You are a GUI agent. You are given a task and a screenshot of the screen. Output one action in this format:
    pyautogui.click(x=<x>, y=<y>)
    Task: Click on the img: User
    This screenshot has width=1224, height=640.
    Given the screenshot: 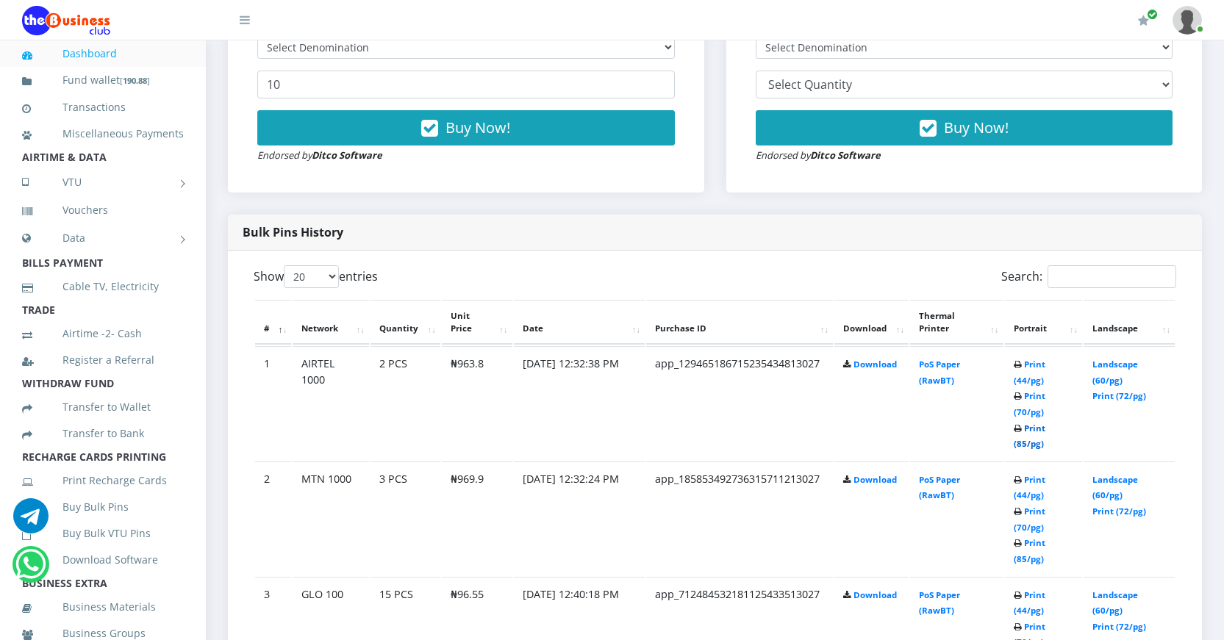 What is the action you would take?
    pyautogui.click(x=1188, y=20)
    